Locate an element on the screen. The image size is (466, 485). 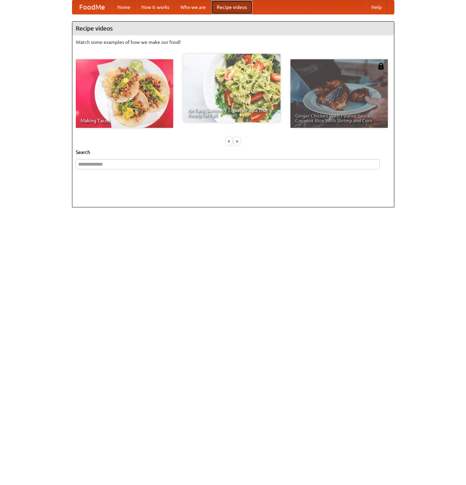
h4: Recipe videos is located at coordinates (233, 28).